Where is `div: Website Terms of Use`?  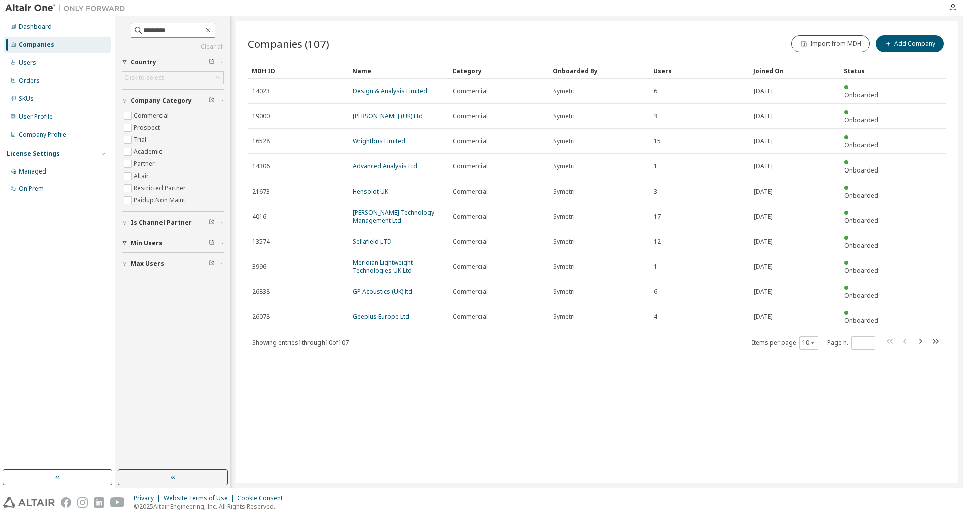 div: Website Terms of Use is located at coordinates (200, 499).